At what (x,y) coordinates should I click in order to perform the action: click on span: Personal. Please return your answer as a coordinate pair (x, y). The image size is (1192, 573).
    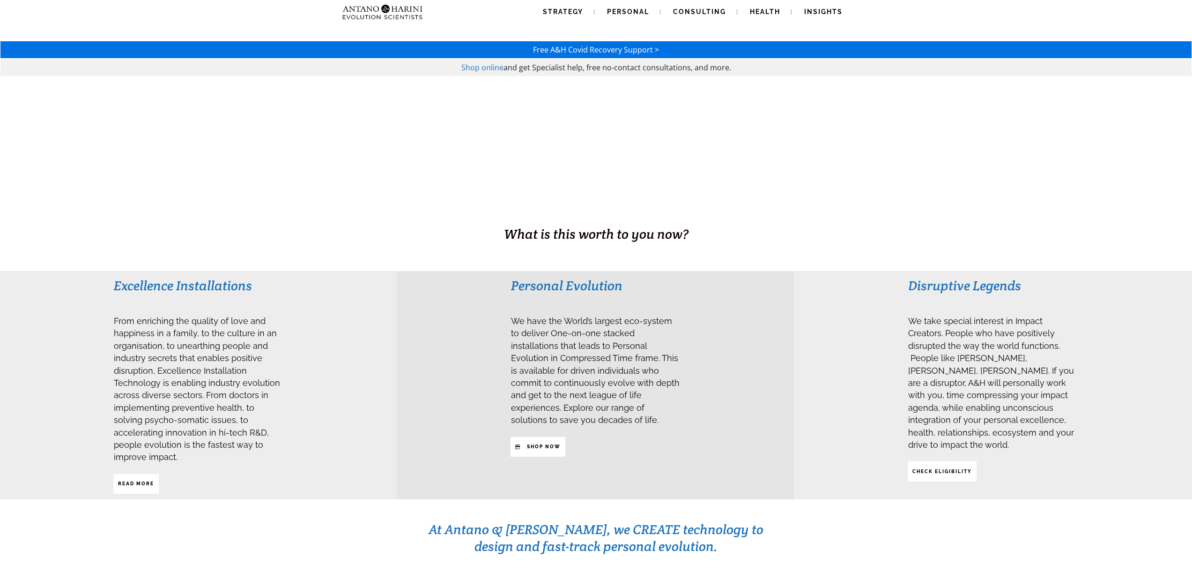
    Looking at the image, I should click on (628, 12).